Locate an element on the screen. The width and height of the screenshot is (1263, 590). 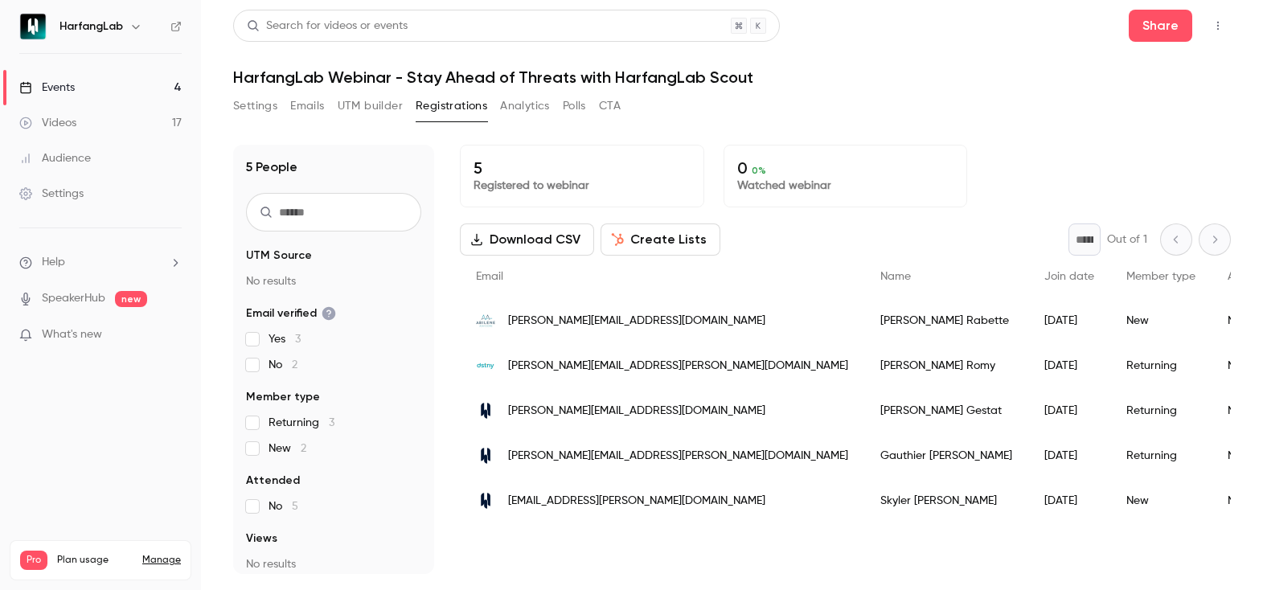
button: Create Lists is located at coordinates (660, 240).